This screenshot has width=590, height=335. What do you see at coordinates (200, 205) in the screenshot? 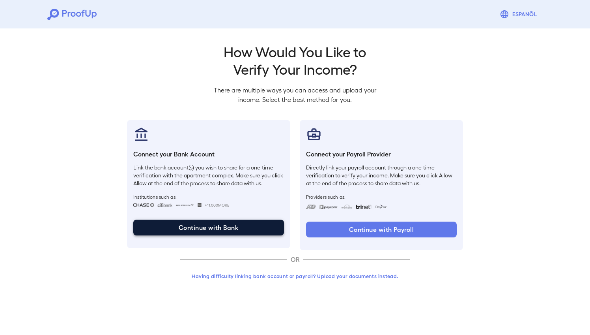
I see `img: wellsfargo.svg` at bounding box center [200, 205].